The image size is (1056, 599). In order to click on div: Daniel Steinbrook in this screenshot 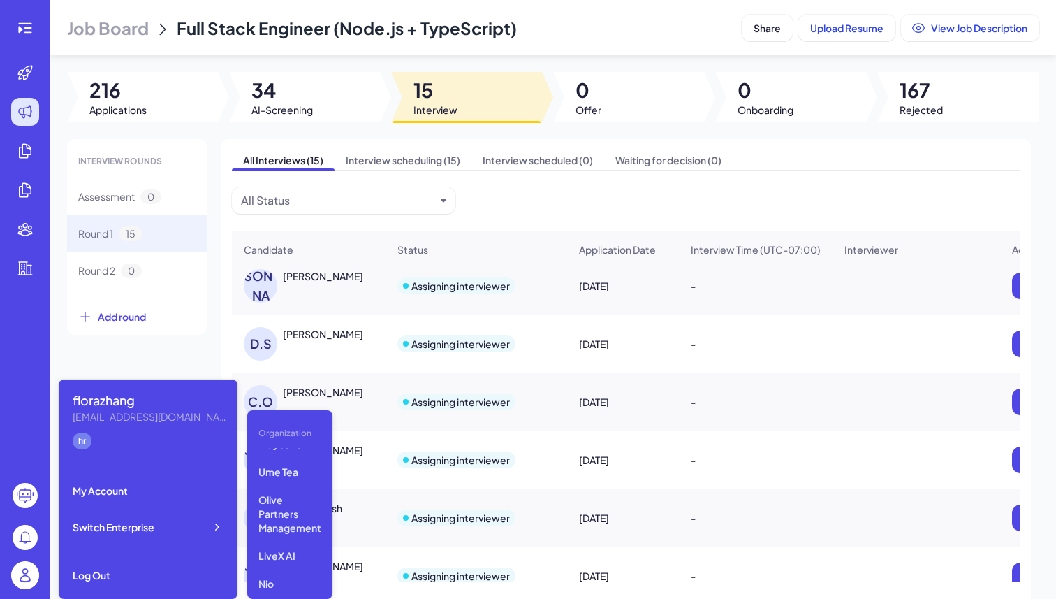, I will do `click(323, 334)`.